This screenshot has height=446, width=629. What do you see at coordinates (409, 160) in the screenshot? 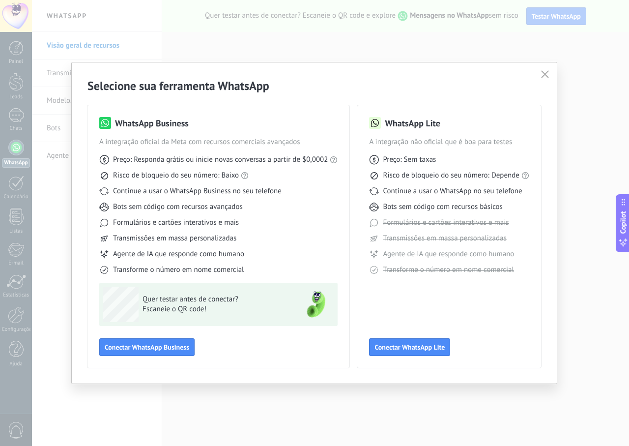
I see `span: Preço: Sem taxas` at bounding box center [409, 160].